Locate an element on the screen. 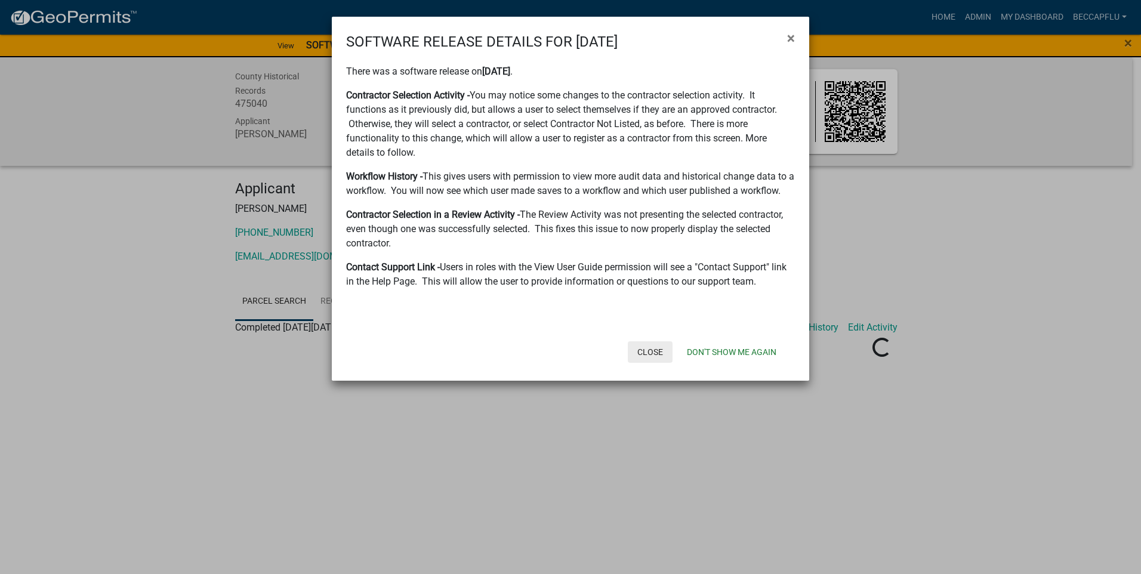  p: There was a software release on . is located at coordinates (570, 72).